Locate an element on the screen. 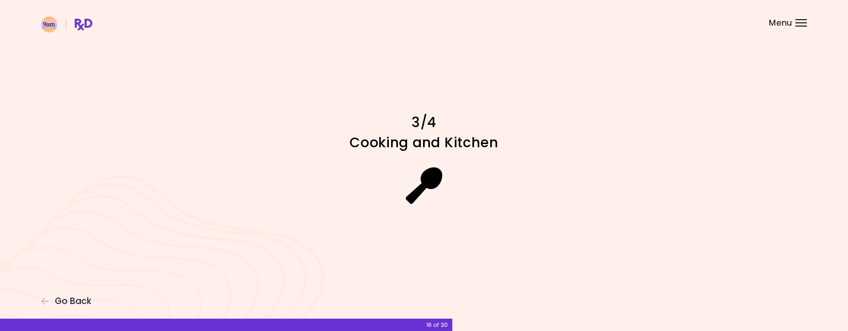  span: Menu is located at coordinates (780, 23).